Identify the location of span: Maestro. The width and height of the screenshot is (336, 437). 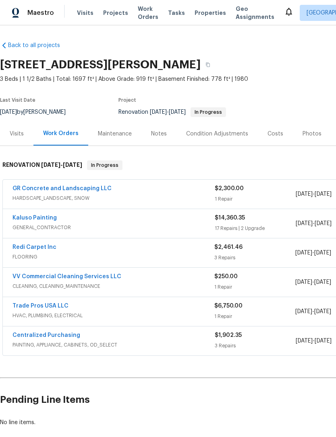
(41, 13).